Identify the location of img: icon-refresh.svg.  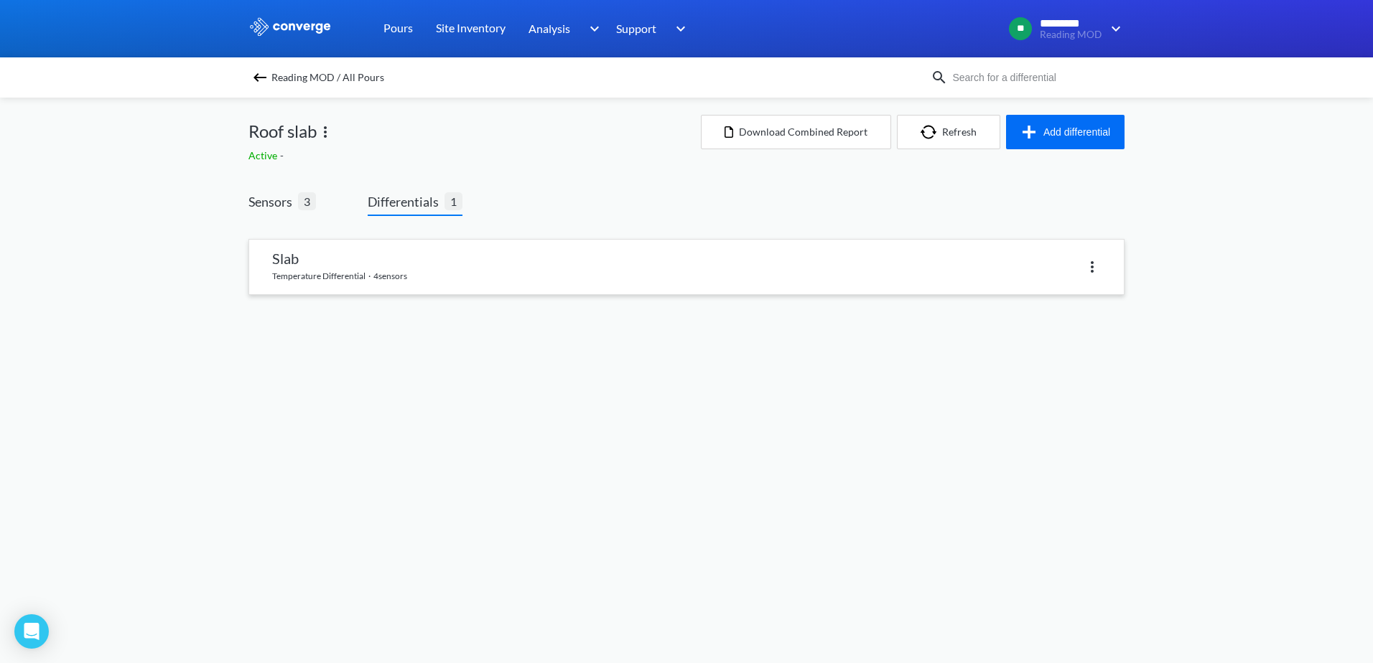
(931, 132).